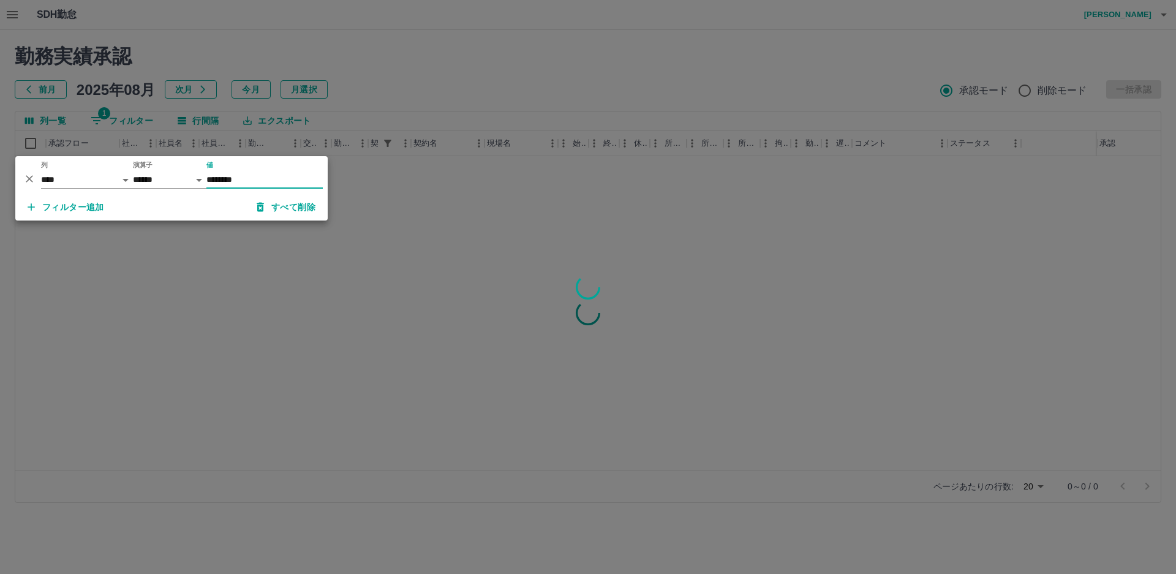  Describe the element at coordinates (286, 207) in the screenshot. I see `button: すべて削除` at that location.